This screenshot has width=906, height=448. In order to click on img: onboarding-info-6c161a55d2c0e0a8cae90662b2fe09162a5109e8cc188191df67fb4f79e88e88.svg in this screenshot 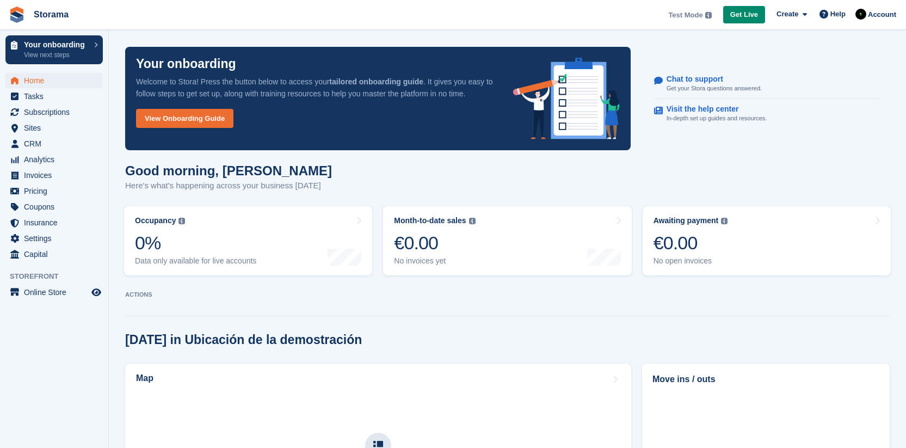, I will do `click(567, 99)`.